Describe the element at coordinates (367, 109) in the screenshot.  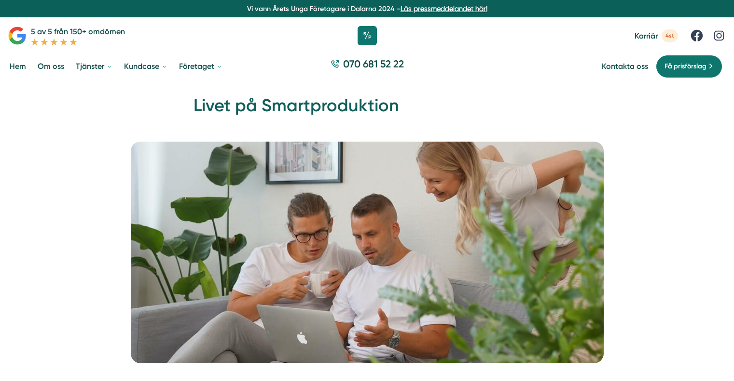
I see `h1: Livet på Smartproduktion` at that location.